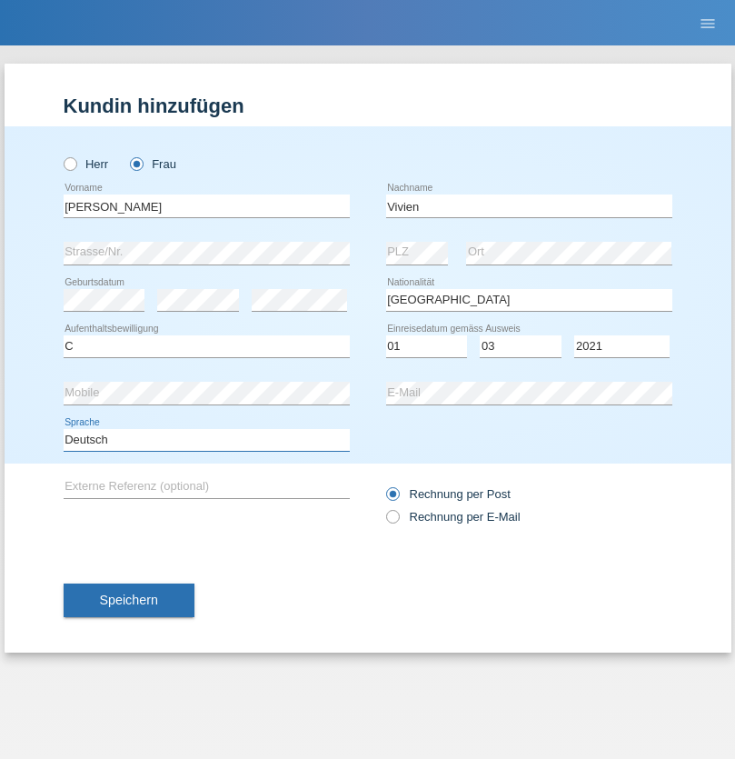 The image size is (735, 759). Describe the element at coordinates (86, 164) in the screenshot. I see `label: Herr` at that location.